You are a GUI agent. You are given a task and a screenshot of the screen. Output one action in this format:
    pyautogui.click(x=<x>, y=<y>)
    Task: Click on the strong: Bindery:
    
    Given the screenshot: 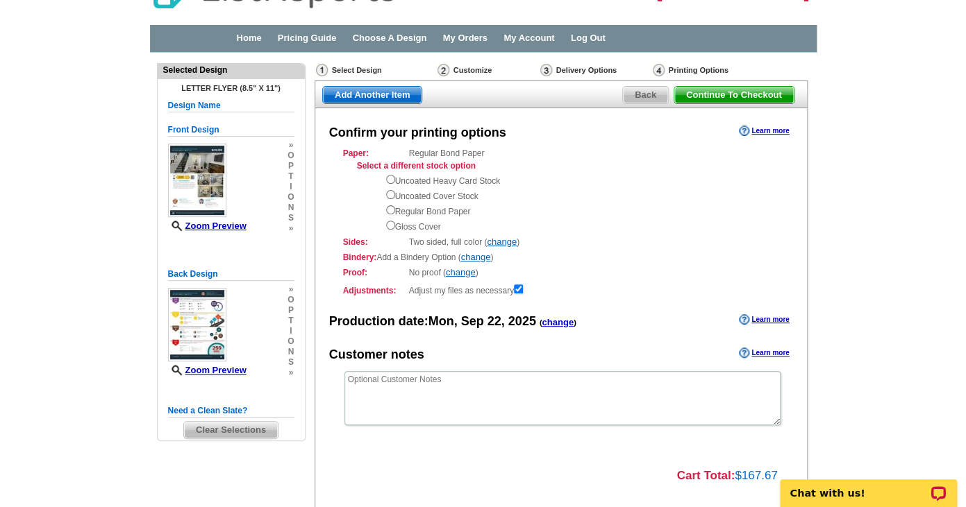 What is the action you would take?
    pyautogui.click(x=360, y=258)
    